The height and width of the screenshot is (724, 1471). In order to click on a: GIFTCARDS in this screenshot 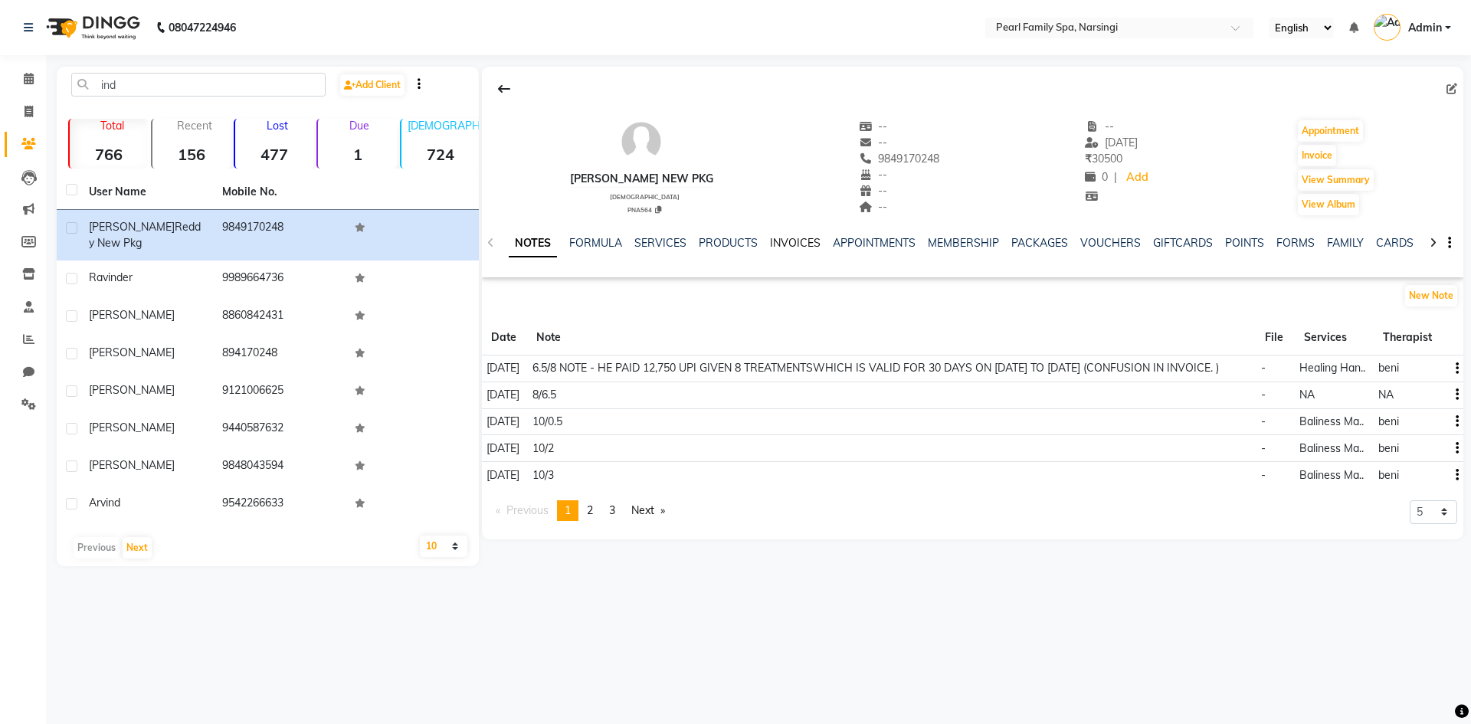, I will do `click(1183, 243)`.